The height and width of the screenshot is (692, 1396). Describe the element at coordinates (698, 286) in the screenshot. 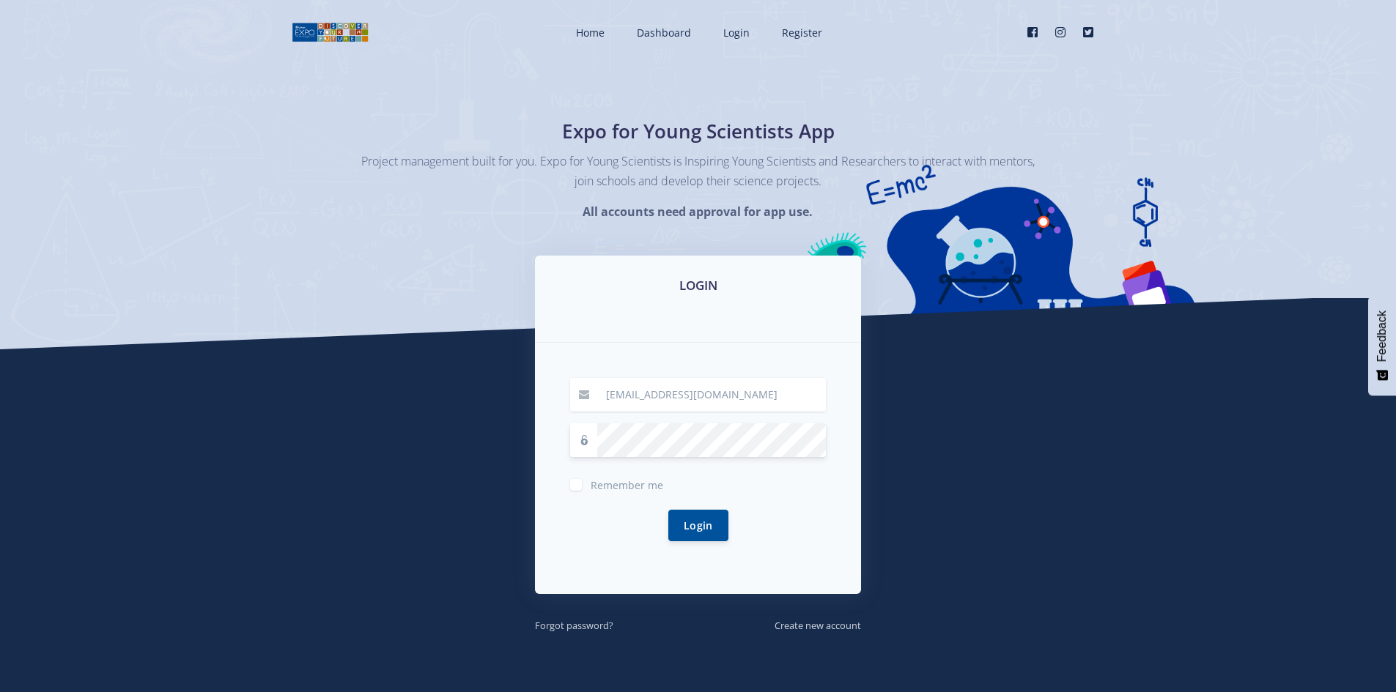

I see `h3: LOGIN` at that location.